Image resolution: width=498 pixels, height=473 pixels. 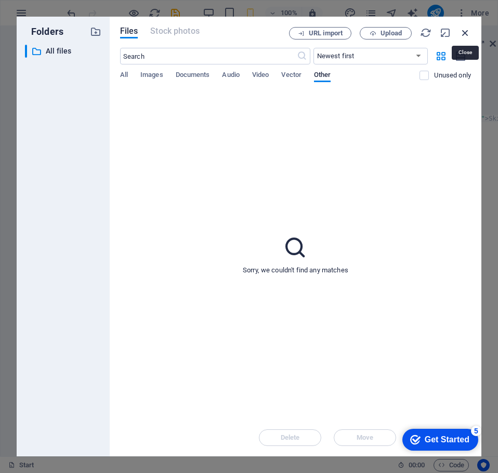 What do you see at coordinates (193, 76) in the screenshot?
I see `span: Documents` at bounding box center [193, 76].